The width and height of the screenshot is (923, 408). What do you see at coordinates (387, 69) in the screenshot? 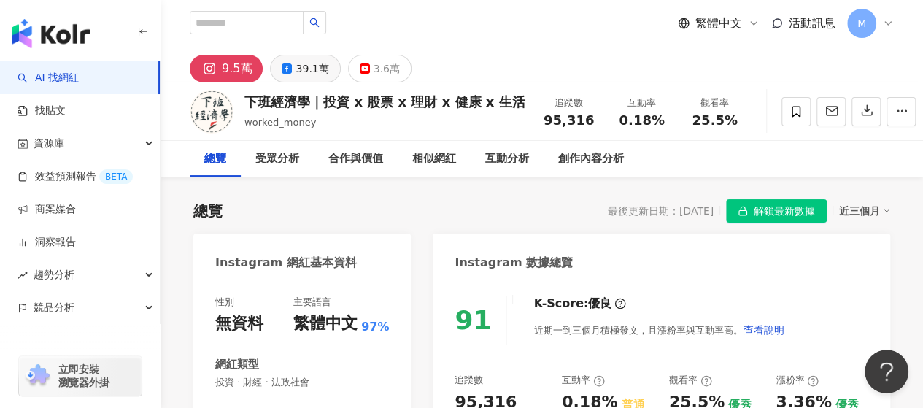
I see `div: 3.6萬` at bounding box center [387, 69].